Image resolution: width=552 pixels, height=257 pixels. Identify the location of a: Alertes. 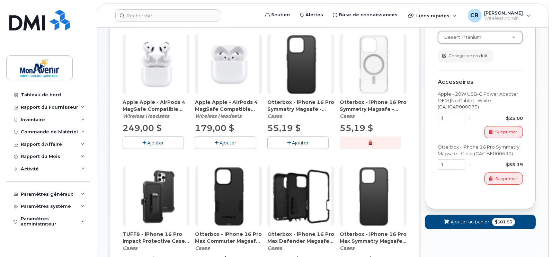
(312, 15).